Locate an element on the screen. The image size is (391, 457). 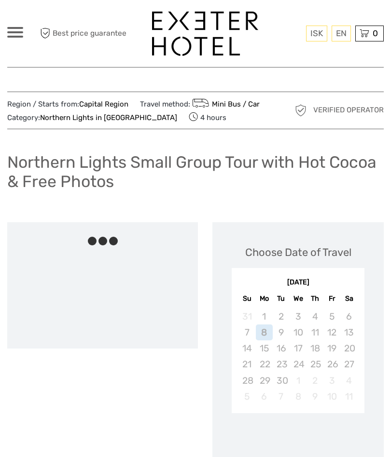
div: Sa is located at coordinates (348, 299).